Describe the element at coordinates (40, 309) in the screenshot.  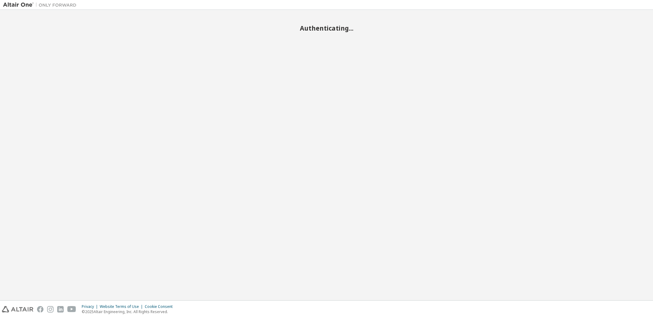
I see `img: facebook.svg` at that location.